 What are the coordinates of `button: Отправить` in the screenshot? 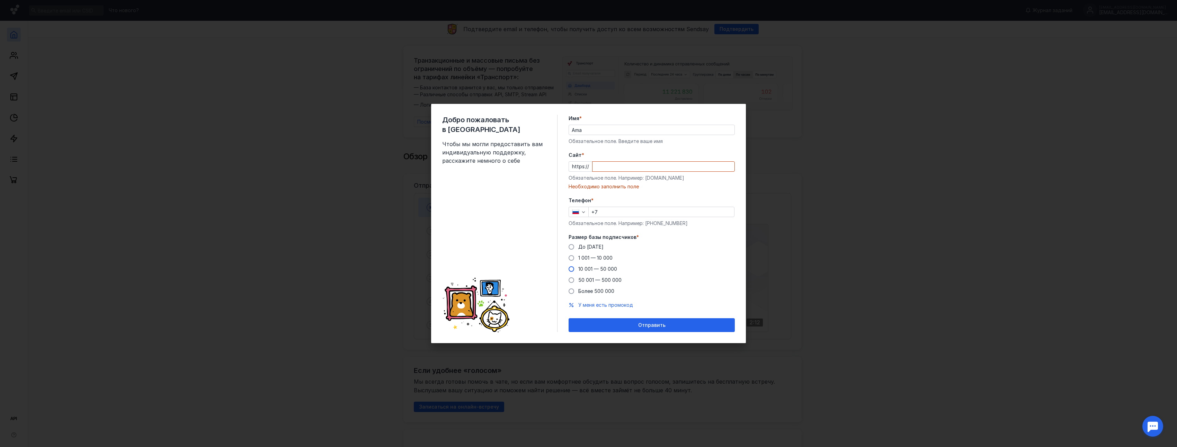 It's located at (652, 325).